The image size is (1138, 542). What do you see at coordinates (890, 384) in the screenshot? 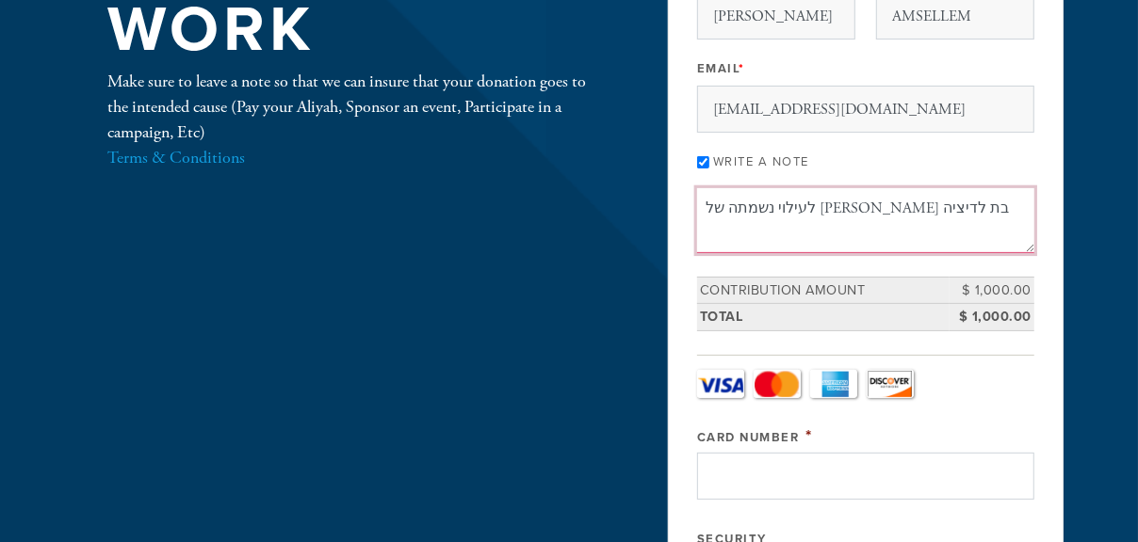
I see `a: Discover` at bounding box center [890, 384].